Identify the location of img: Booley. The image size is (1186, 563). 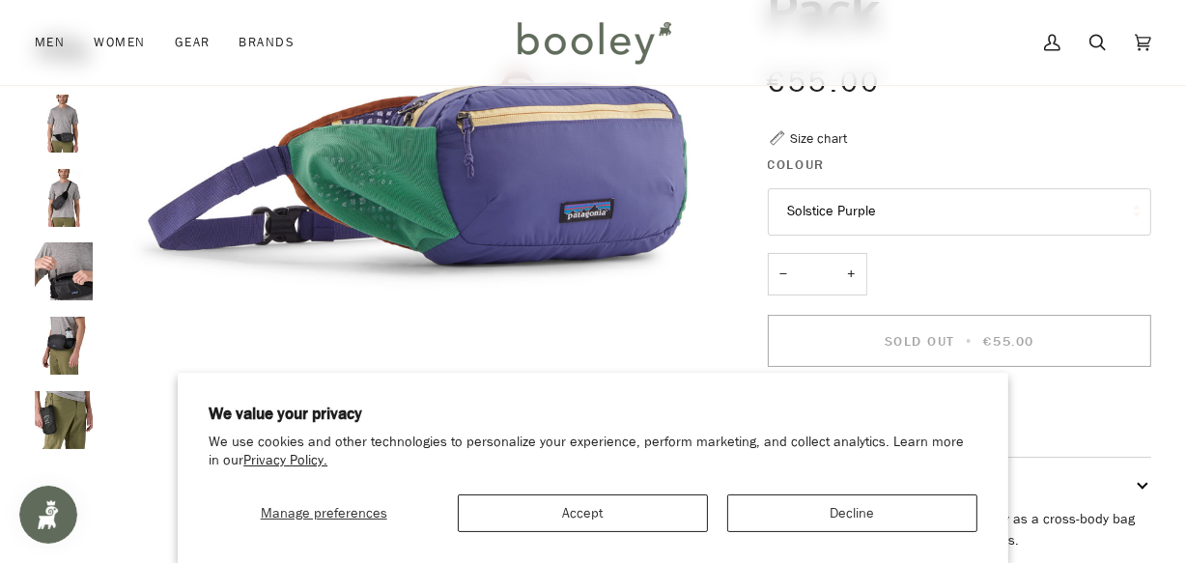
(593, 43).